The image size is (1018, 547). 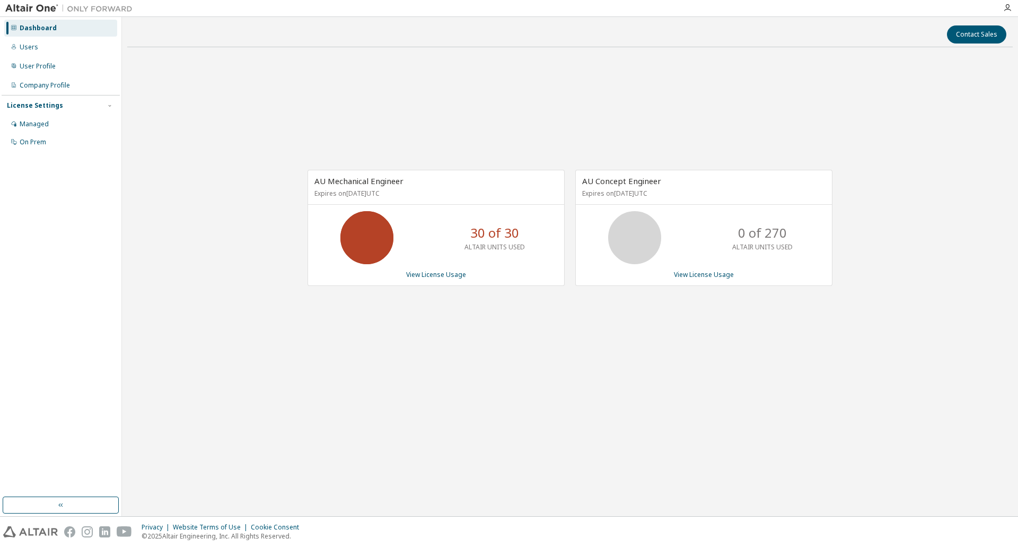 What do you see at coordinates (72, 8) in the screenshot?
I see `img: Altair One` at bounding box center [72, 8].